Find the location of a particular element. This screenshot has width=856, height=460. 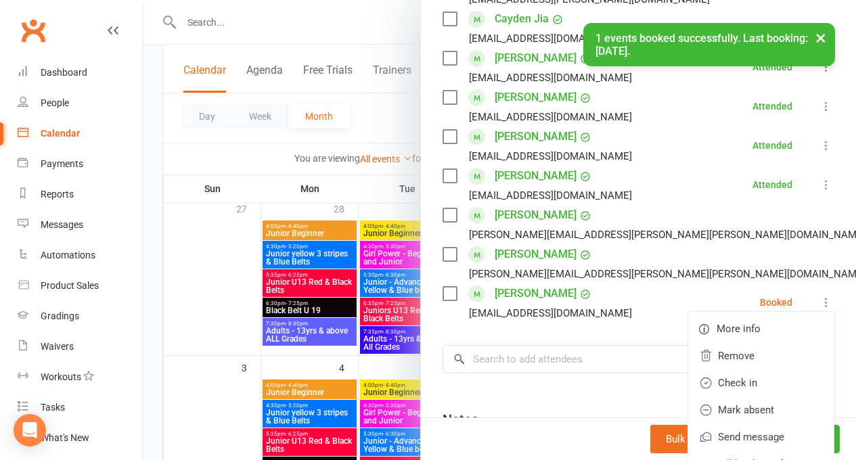

a: Payments is located at coordinates (80, 164).